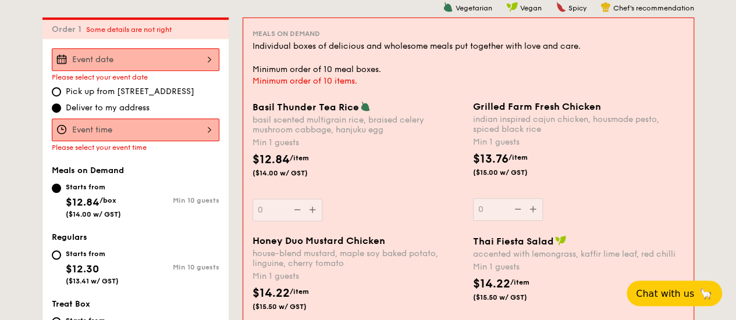  Describe the element at coordinates (108, 108) in the screenshot. I see `span: Deliver to my address` at that location.